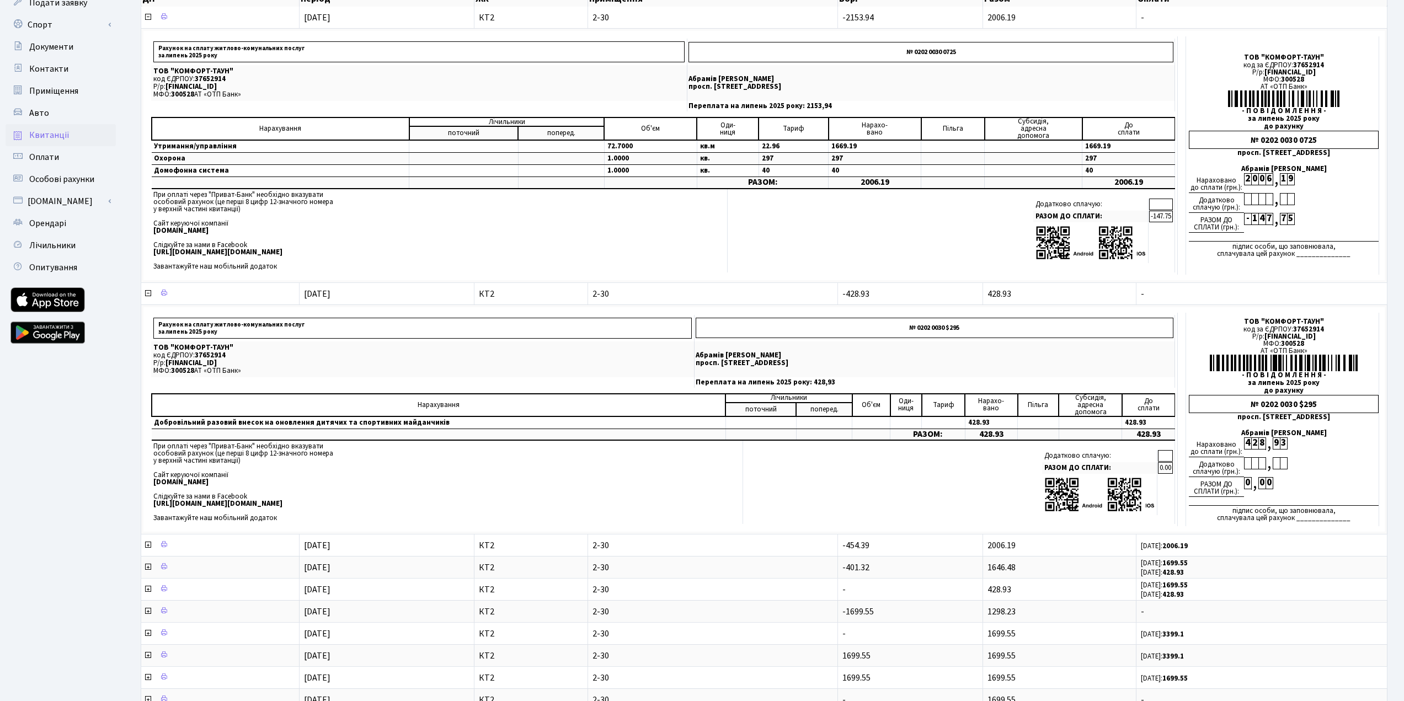  I want to click on div: підпис особи, що заповнювала, сплачувала цей рахунок ______________, so click(1284, 514).